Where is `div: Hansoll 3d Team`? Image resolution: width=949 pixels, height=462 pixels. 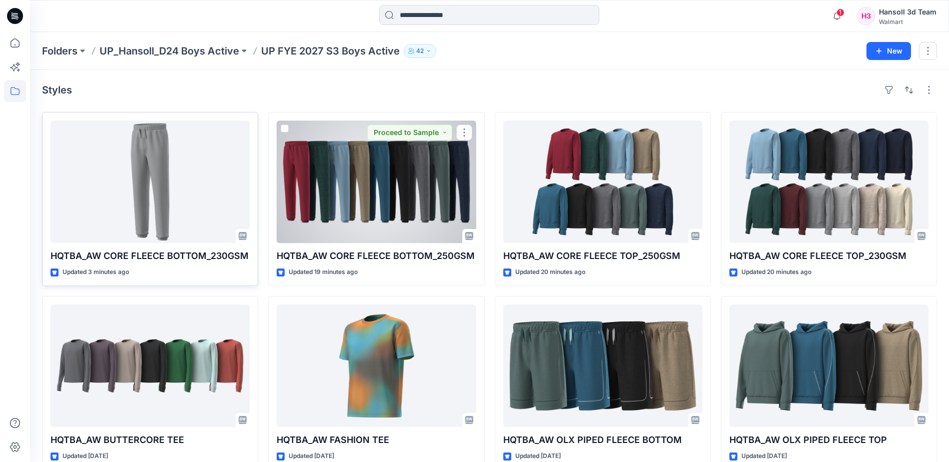 div: Hansoll 3d Team is located at coordinates (908, 12).